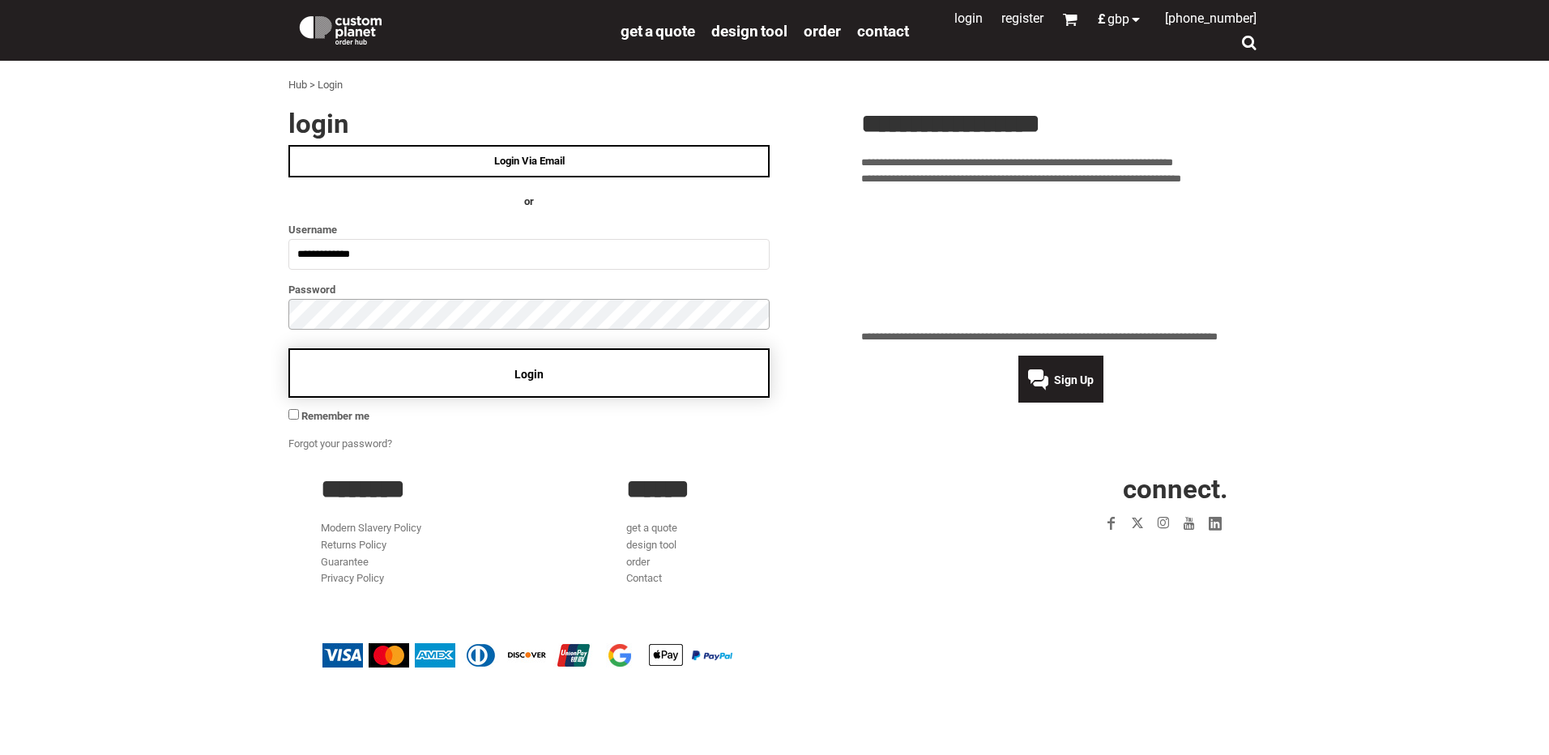 This screenshot has width=1549, height=755. What do you see at coordinates (353, 544) in the screenshot?
I see `a: Returns Policy` at bounding box center [353, 544].